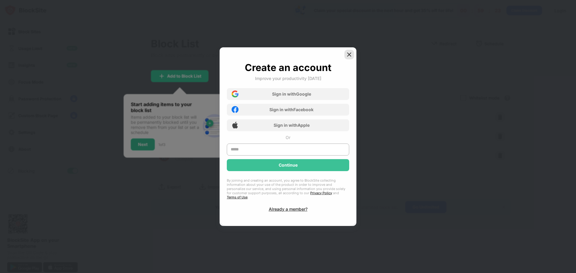 Image resolution: width=576 pixels, height=273 pixels. Describe the element at coordinates (235, 125) in the screenshot. I see `img: apple-icon.png` at that location.